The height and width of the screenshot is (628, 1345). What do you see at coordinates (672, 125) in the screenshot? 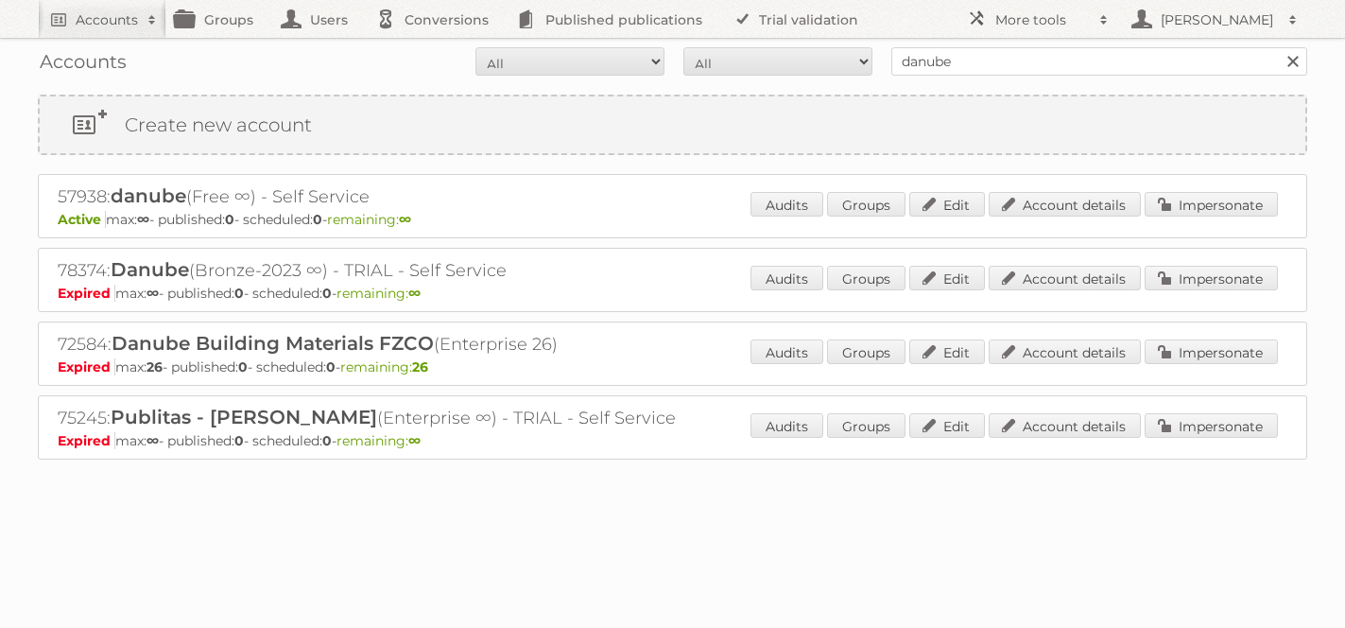
I see `a: Create new account` at bounding box center [672, 125].